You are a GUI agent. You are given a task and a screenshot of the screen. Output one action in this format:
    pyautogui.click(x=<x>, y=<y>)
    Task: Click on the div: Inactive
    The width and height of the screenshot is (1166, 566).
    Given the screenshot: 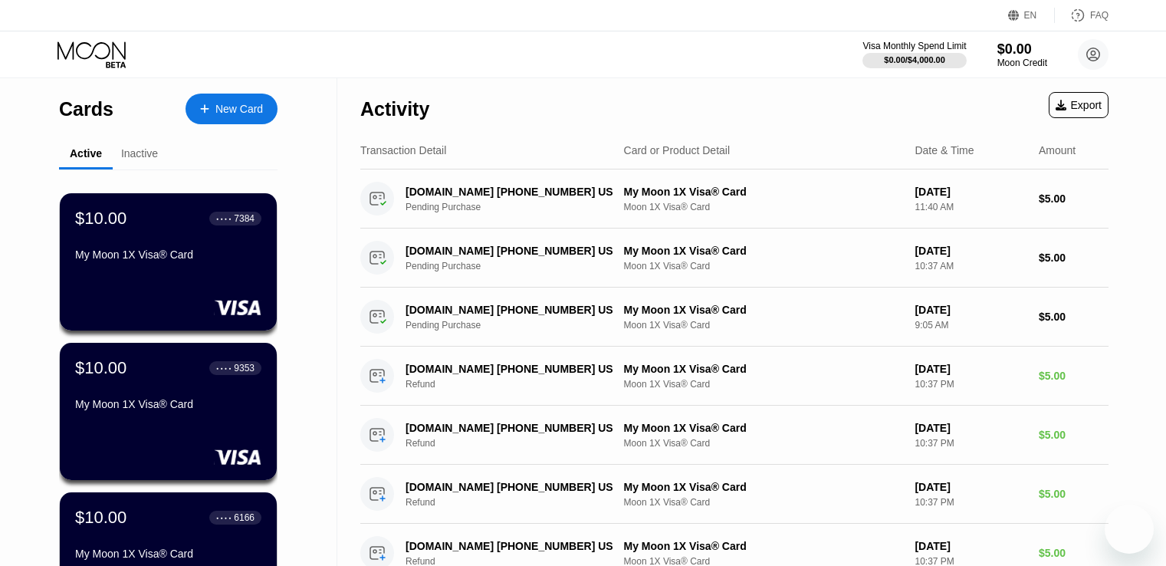 What is the action you would take?
    pyautogui.click(x=140, y=153)
    